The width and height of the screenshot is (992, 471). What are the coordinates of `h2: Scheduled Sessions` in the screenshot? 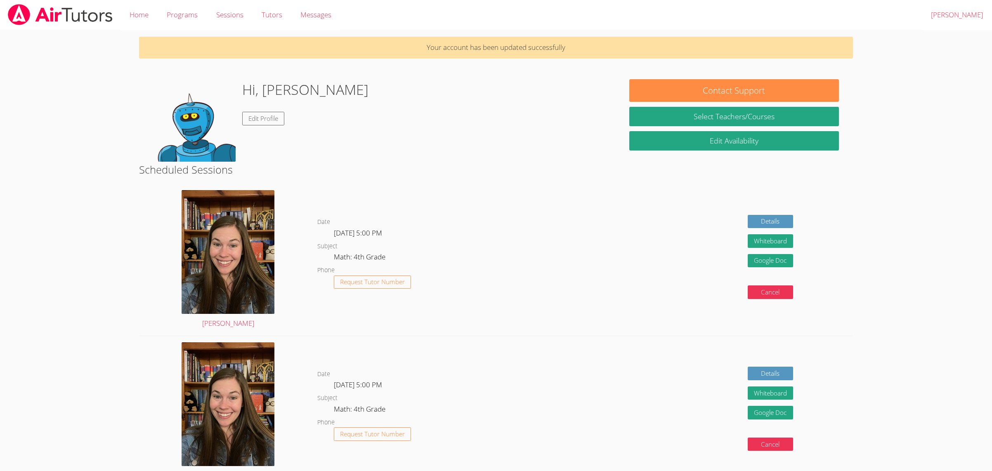 It's located at (496, 170).